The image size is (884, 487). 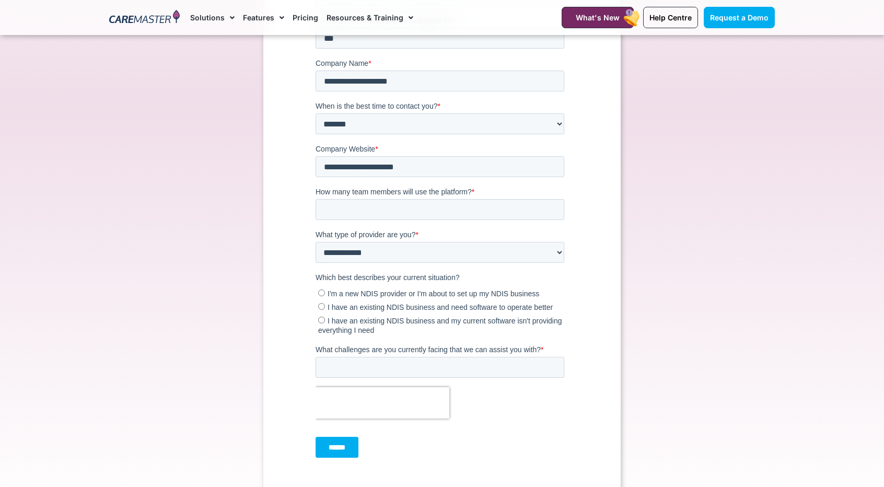 What do you see at coordinates (670, 17) in the screenshot?
I see `a: Help Centre` at bounding box center [670, 17].